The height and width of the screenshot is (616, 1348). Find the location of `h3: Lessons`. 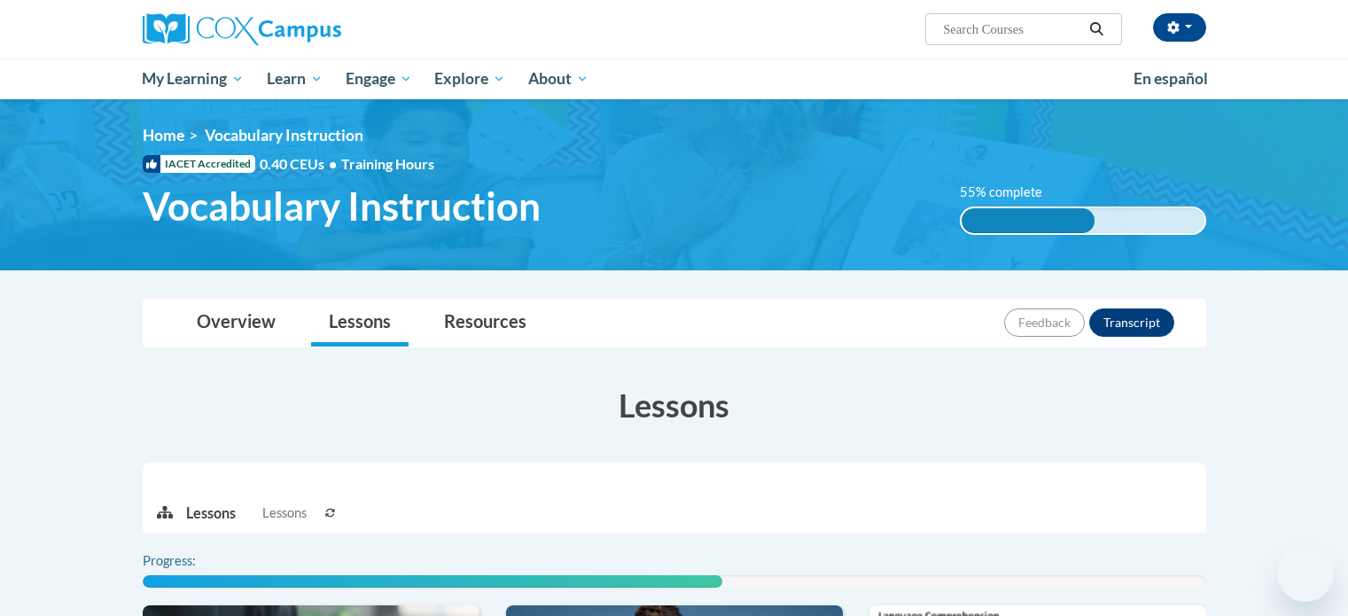

h3: Lessons is located at coordinates (674, 405).